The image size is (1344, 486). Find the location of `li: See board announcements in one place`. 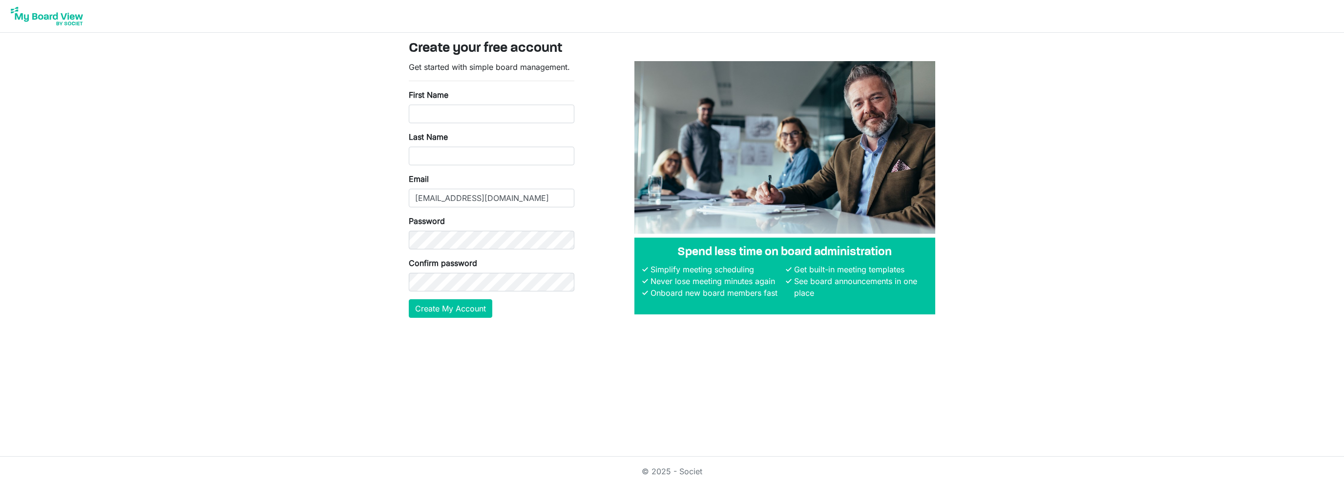

li: See board announcements in one place is located at coordinates (860, 287).